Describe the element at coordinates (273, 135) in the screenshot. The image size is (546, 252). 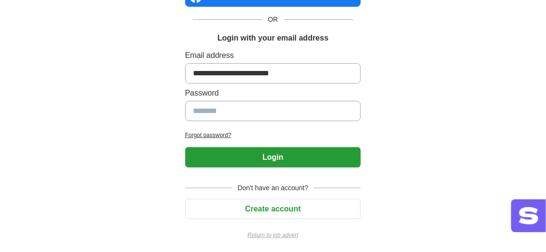
I see `a: Forgot password?` at that location.